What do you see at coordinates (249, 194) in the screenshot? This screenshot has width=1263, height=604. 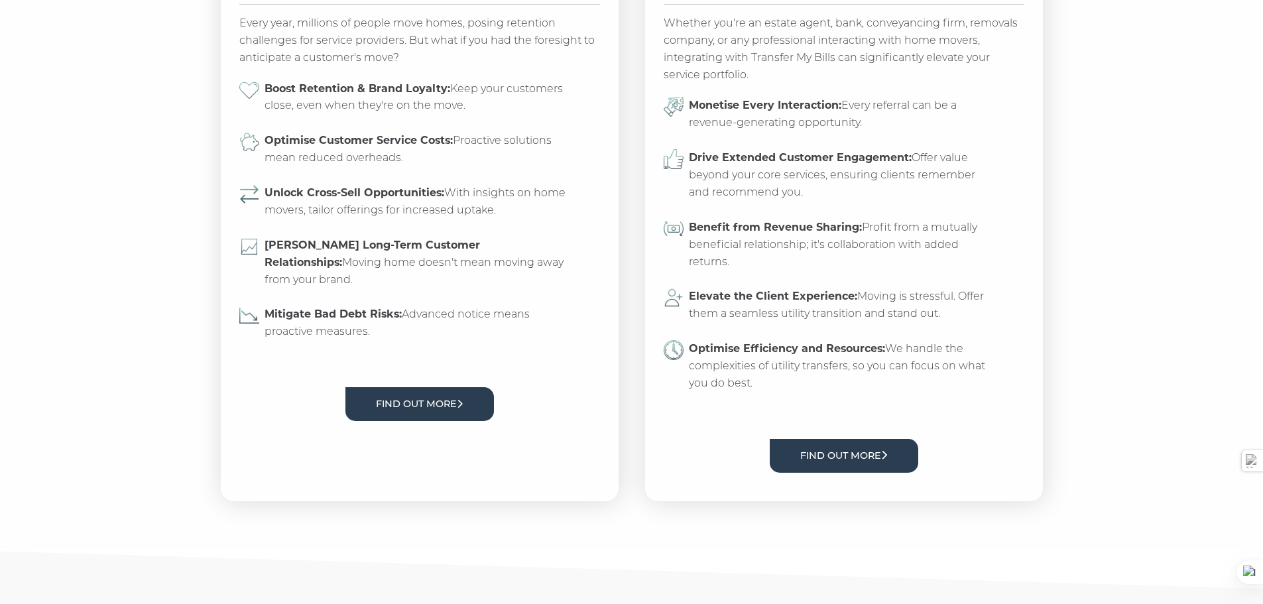 I see `img: two arrows one pointing left, the other right` at bounding box center [249, 194].